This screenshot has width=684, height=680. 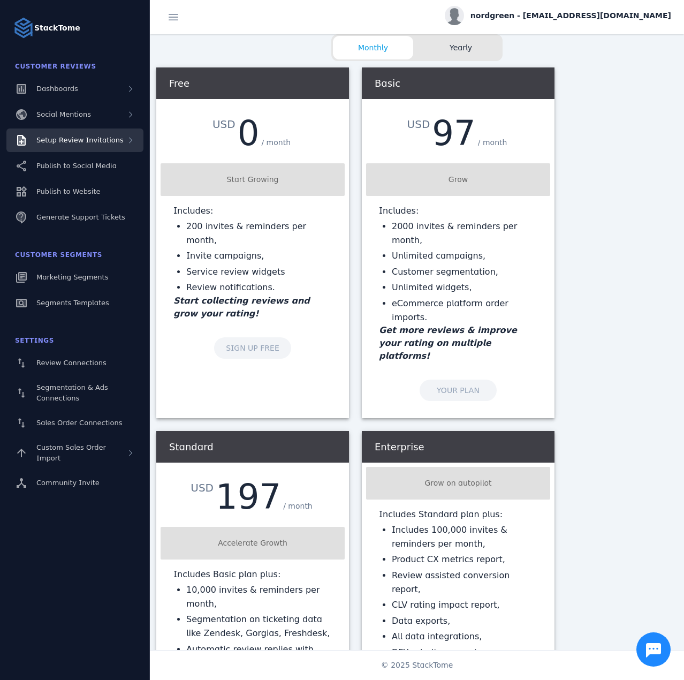 What do you see at coordinates (68, 191) in the screenshot?
I see `span: Publish to Website` at bounding box center [68, 191].